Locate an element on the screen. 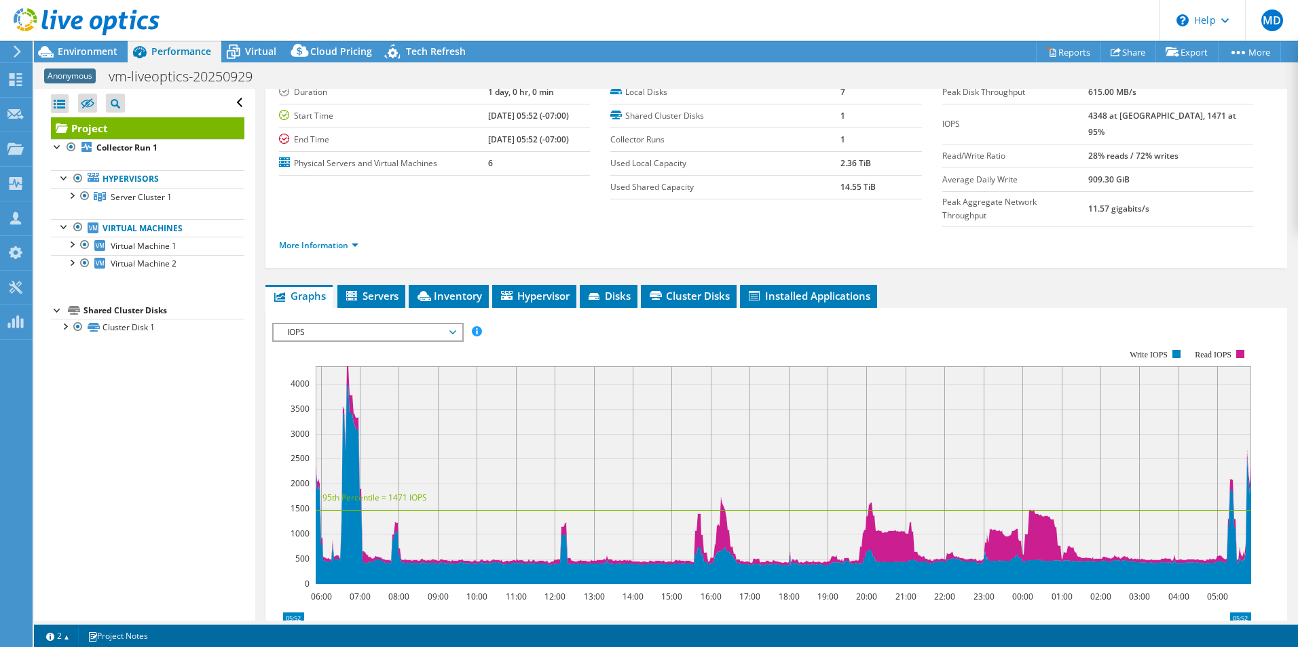 This screenshot has width=1298, height=647. b: 11.57 gigabits/s is located at coordinates (1118, 208).